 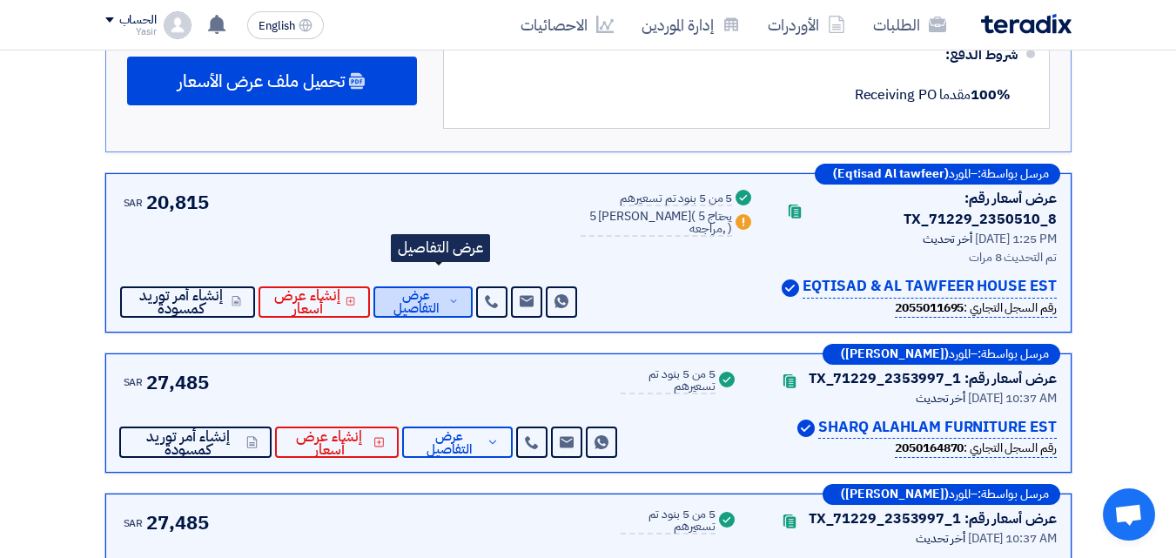 I want to click on b: 2050164870, so click(x=929, y=447).